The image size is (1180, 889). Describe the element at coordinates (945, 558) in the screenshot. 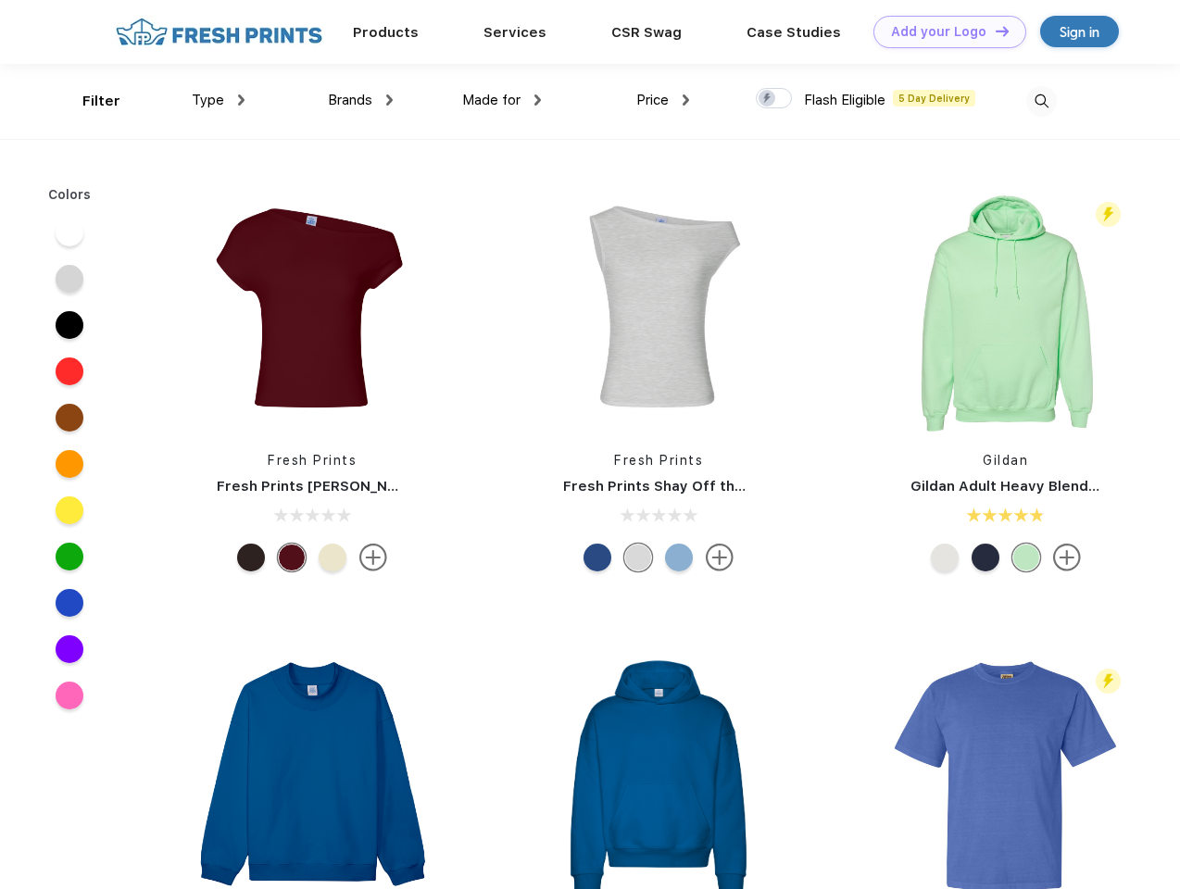

I see `div: Ash` at that location.